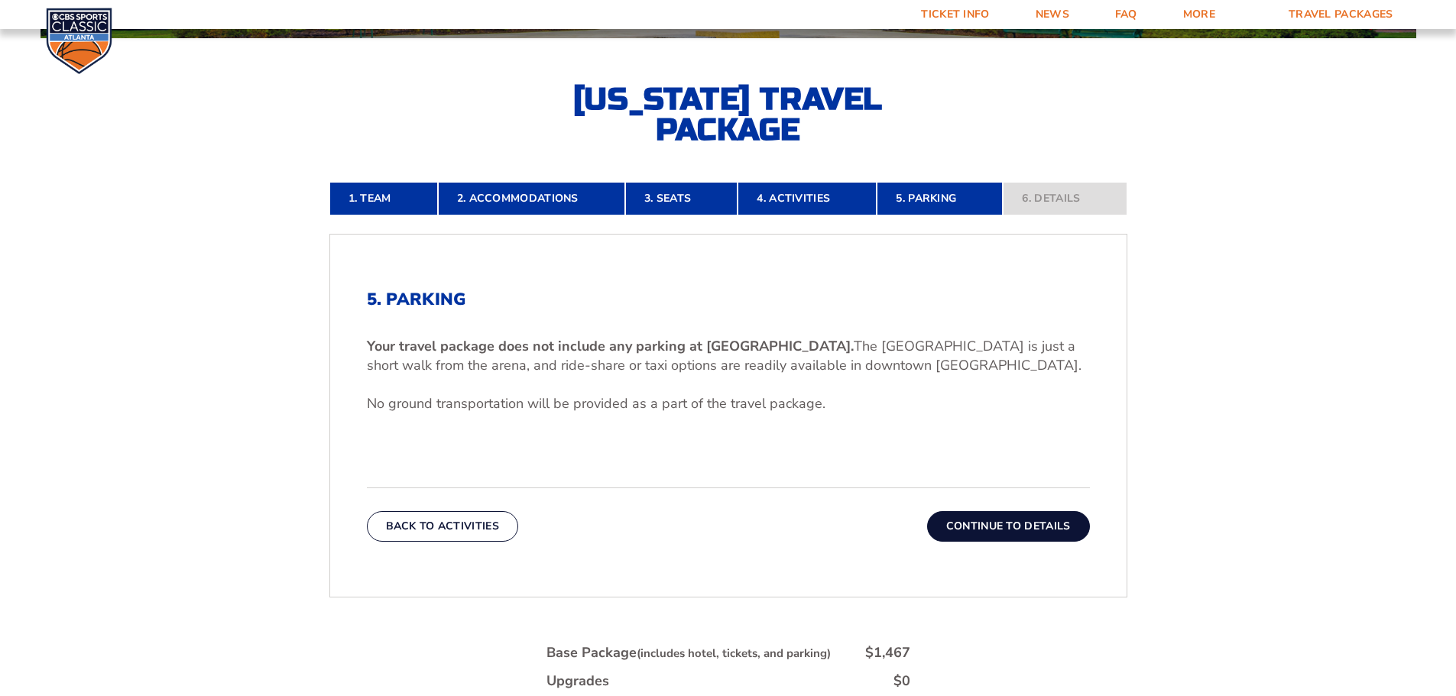 This screenshot has height=696, width=1456. Describe the element at coordinates (728, 403) in the screenshot. I see `p: No ground transportation will be provided as a part of the travel package.` at that location.